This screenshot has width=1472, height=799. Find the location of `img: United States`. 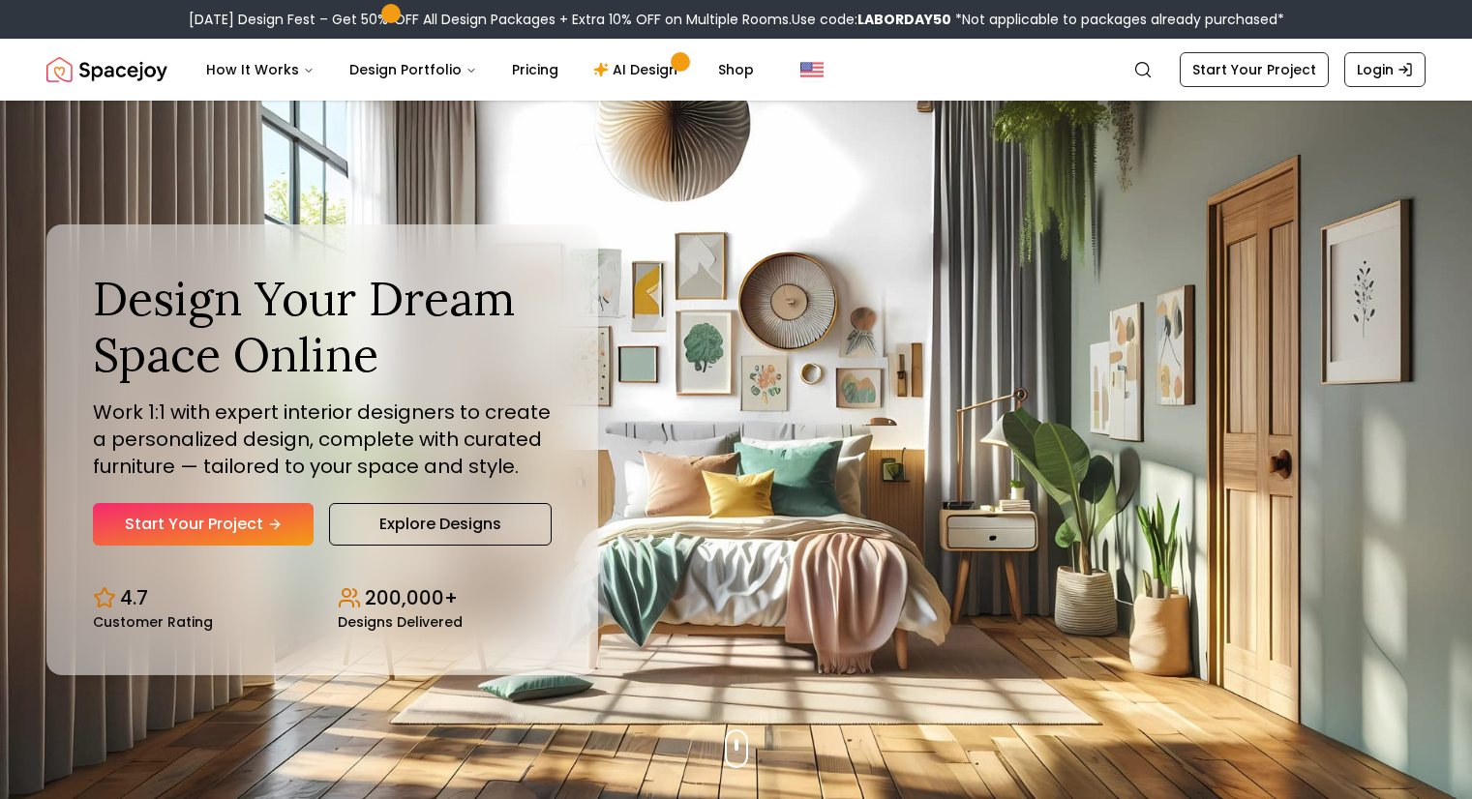

img: United States is located at coordinates (812, 70).